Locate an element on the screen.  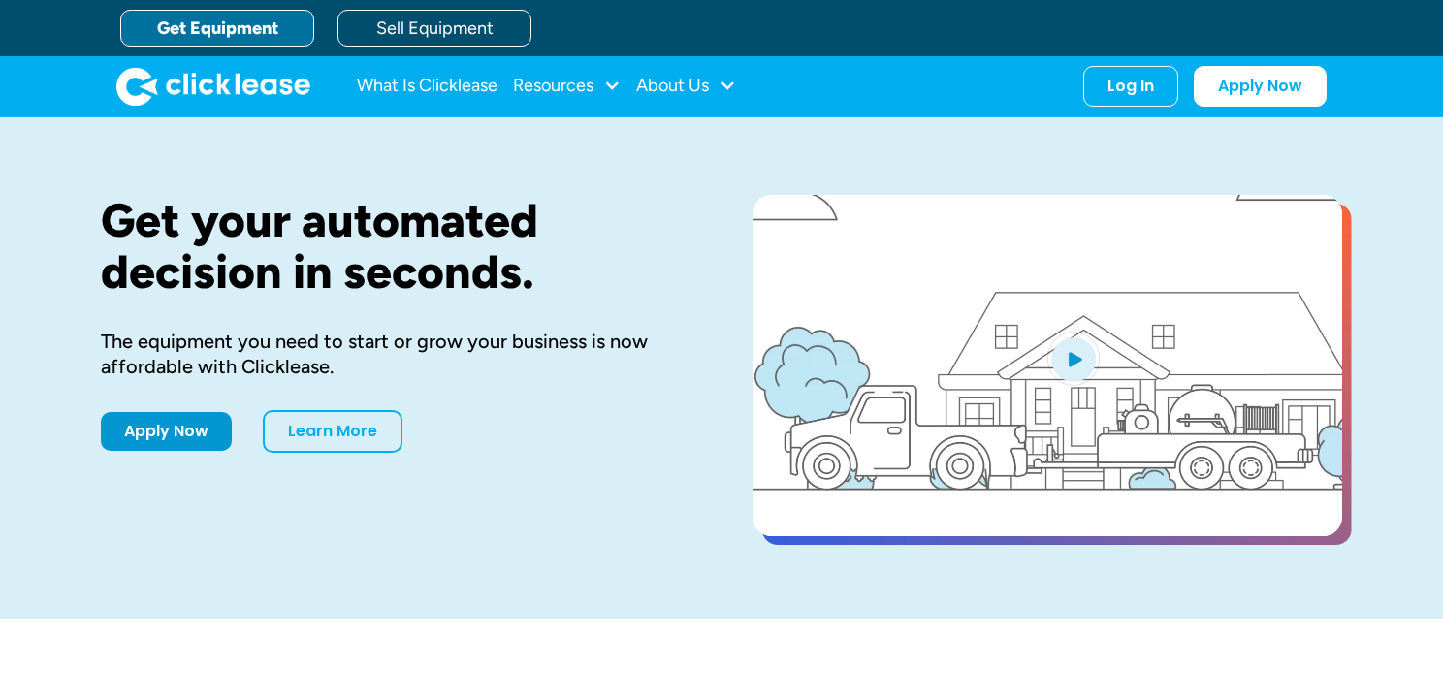
div: The equipment you need to start or grow your business is now affordable with Clicklease. is located at coordinates (396, 354).